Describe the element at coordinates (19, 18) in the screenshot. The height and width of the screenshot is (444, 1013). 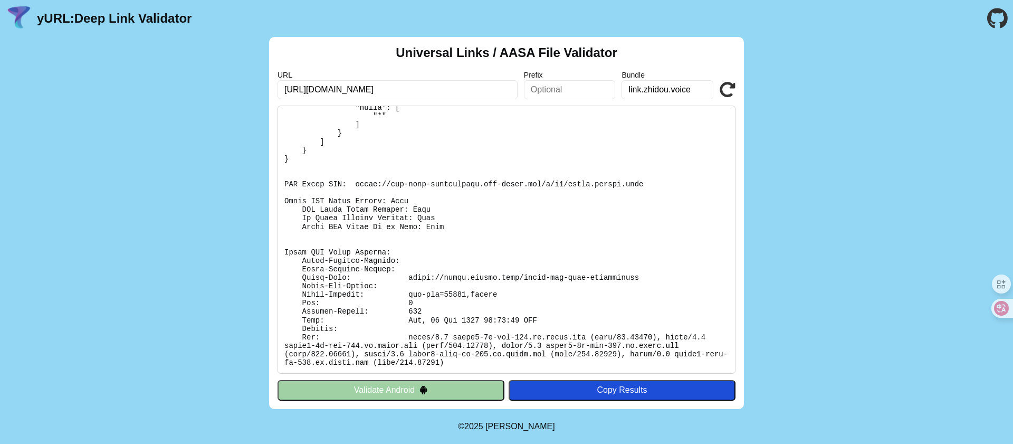
I see `img: yURL Logo` at that location.